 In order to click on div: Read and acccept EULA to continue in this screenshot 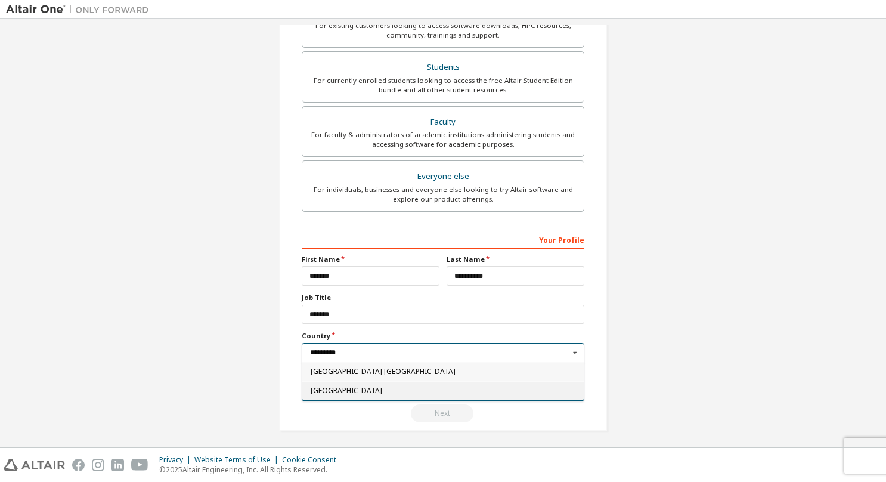, I will do `click(443, 413)`.